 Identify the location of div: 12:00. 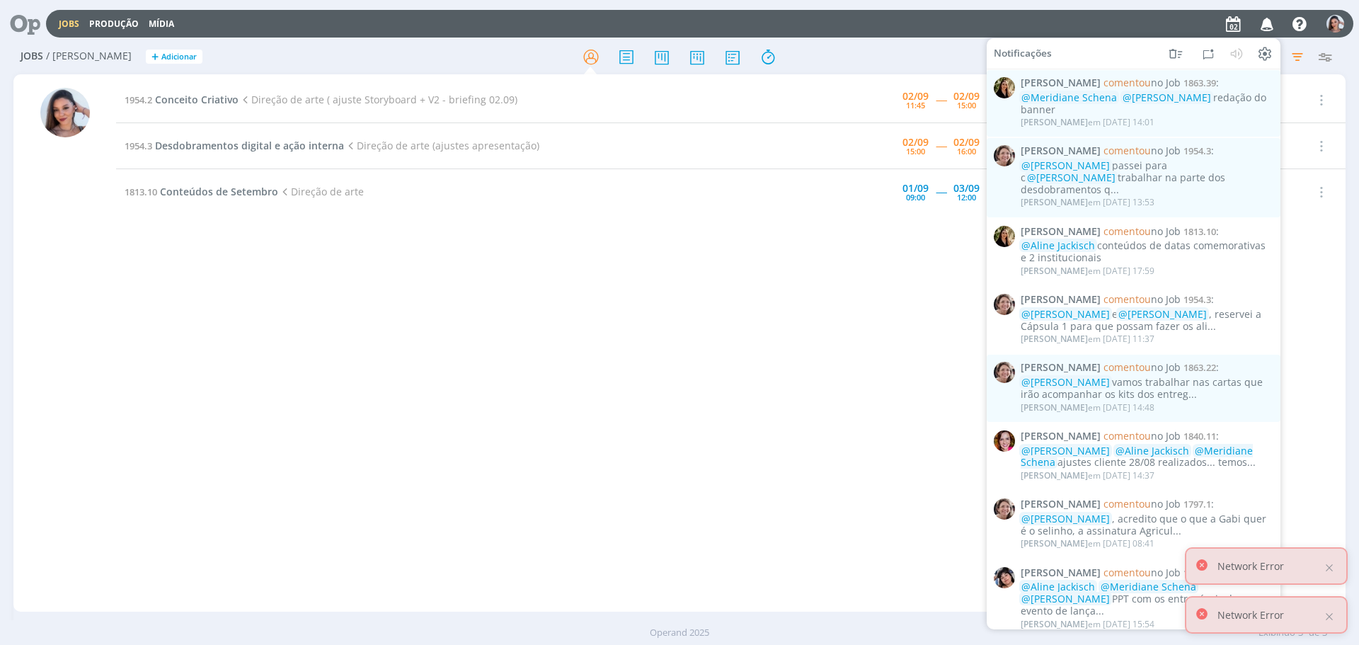
(966, 197).